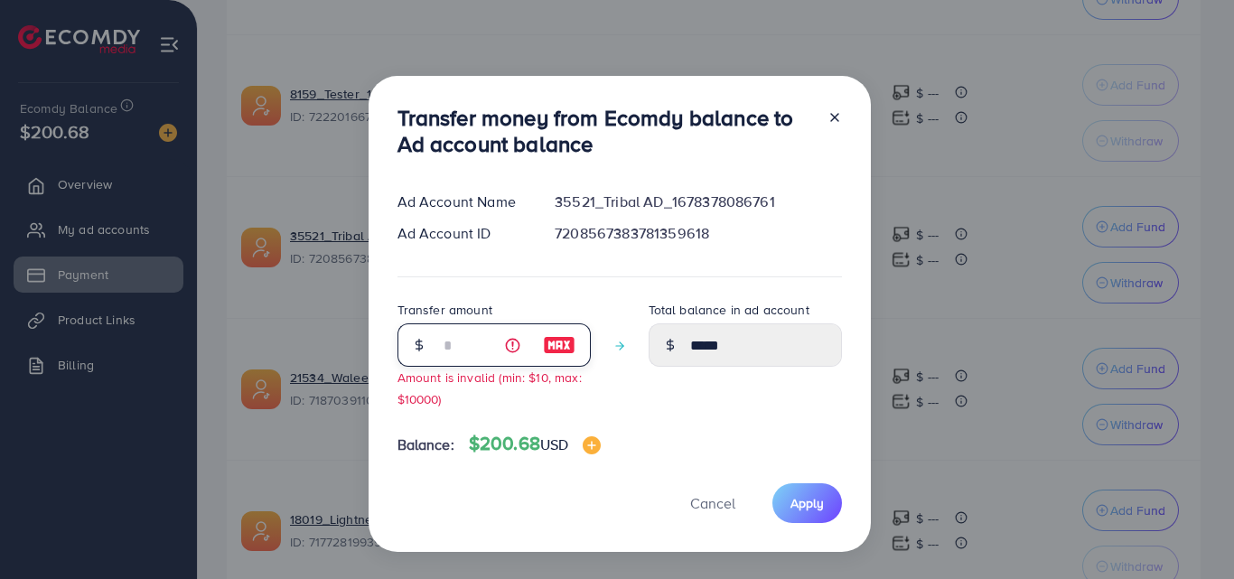  What do you see at coordinates (490, 388) in the screenshot?
I see `small: Amount is invalid (min: $10, max: $10000)` at bounding box center [490, 388].